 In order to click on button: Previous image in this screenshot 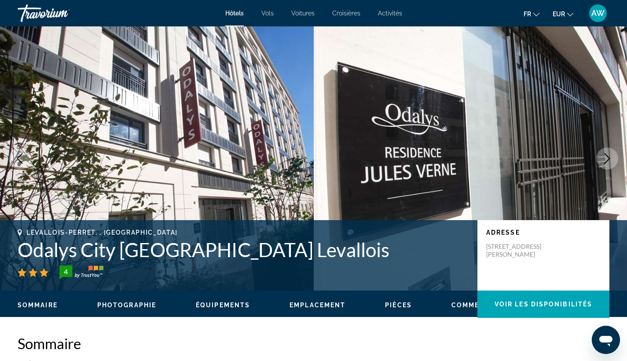, I will do `click(20, 158)`.